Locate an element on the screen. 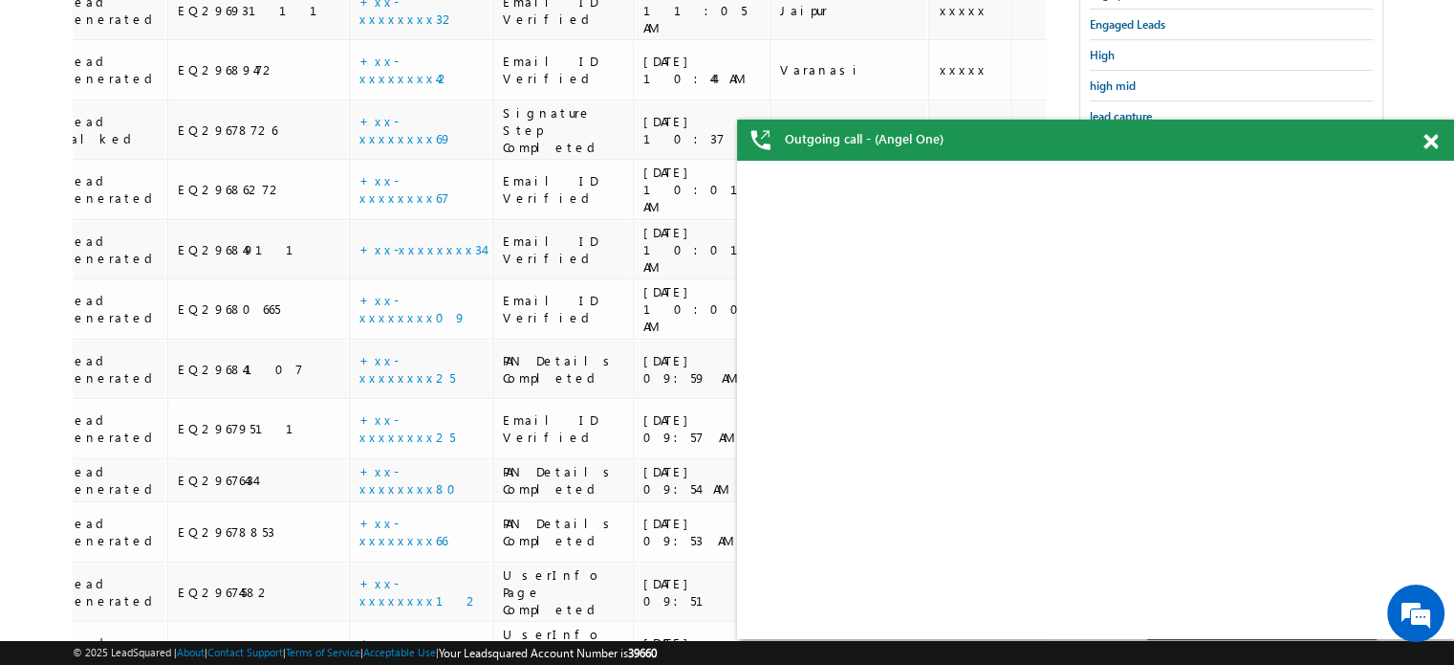 This screenshot has width=1454, height=665. textarea: Type your message and click 'Submit' is located at coordinates (186, 340).